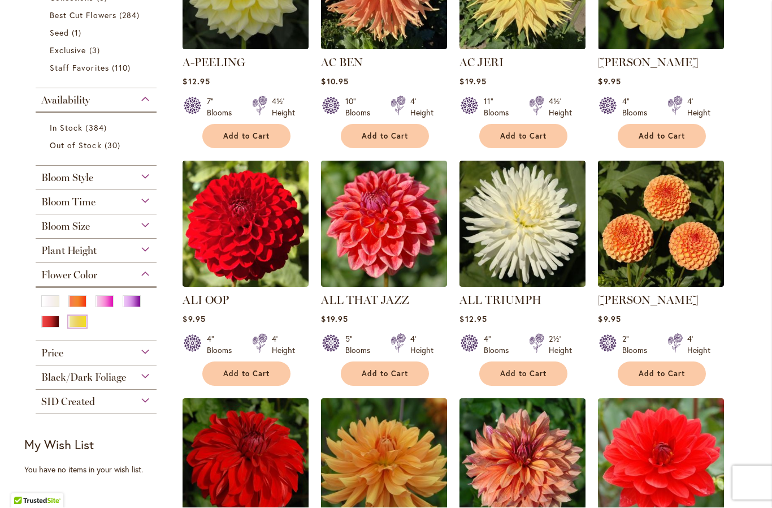 This screenshot has width=772, height=508. I want to click on a: In Stock 384, so click(97, 128).